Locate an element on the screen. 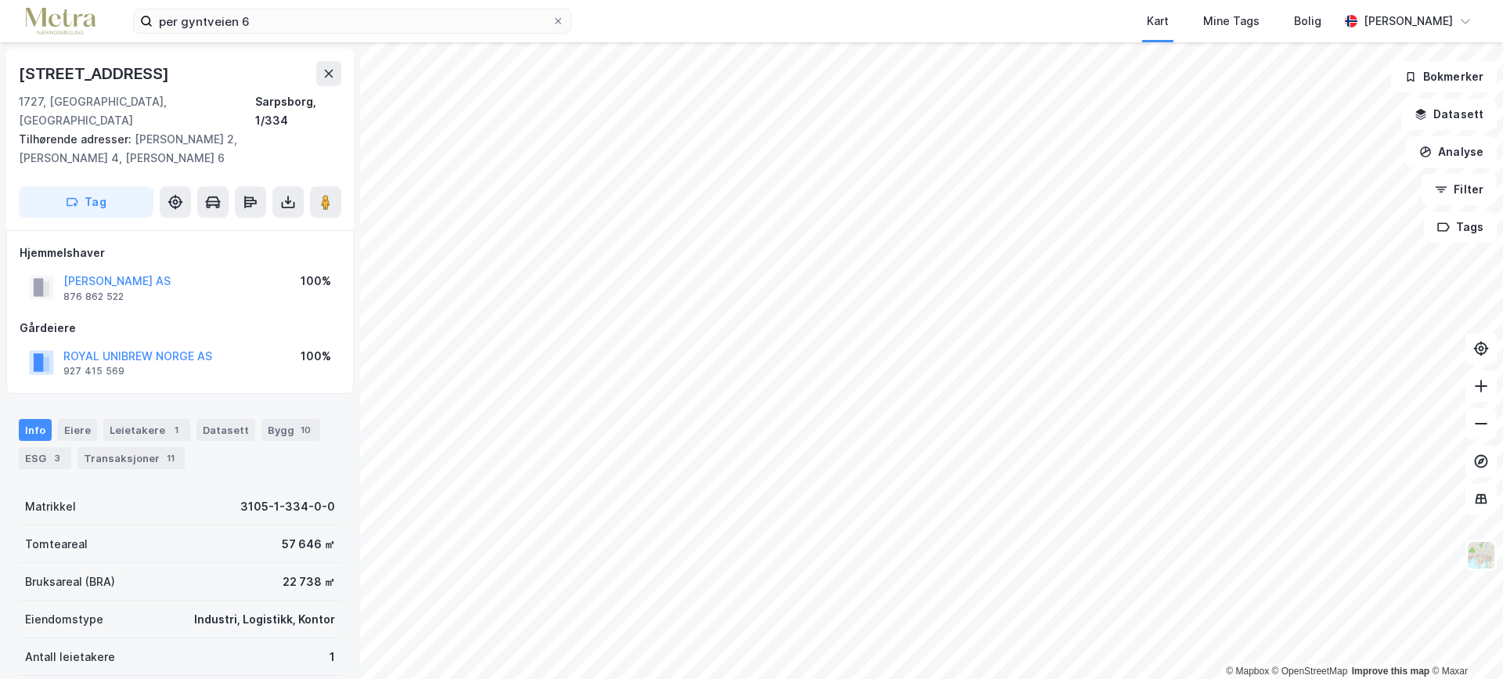 The image size is (1503, 679). span: Tilhørende adresser: is located at coordinates (77, 139).